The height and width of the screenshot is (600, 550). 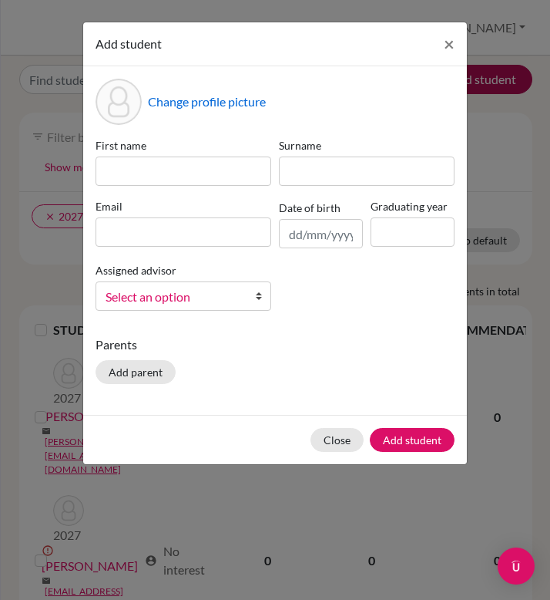 I want to click on label: Assigned advisor, so click(x=136, y=270).